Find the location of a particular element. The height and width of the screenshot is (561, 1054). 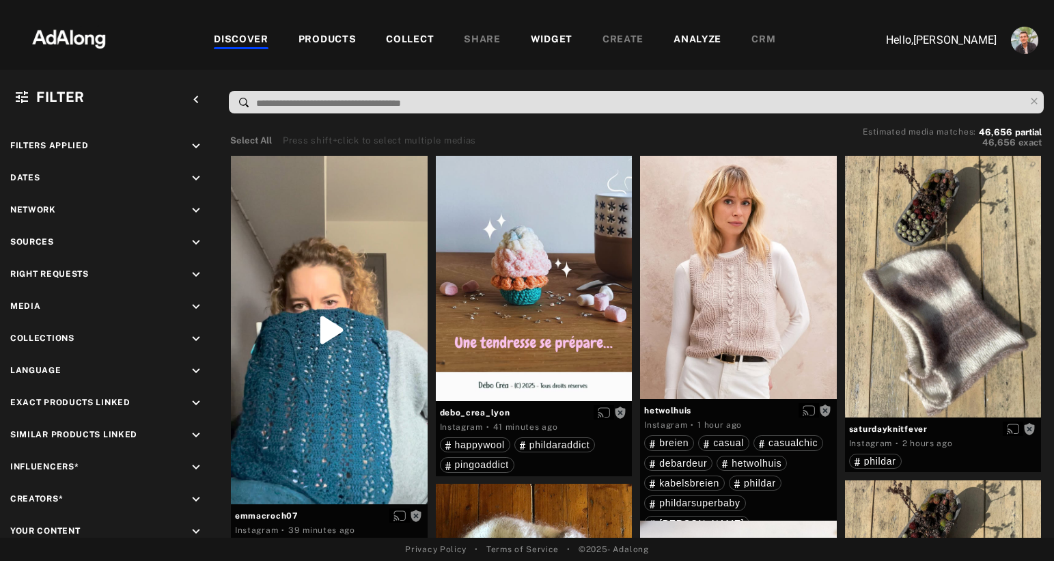

div: spencer is located at coordinates (696, 523).